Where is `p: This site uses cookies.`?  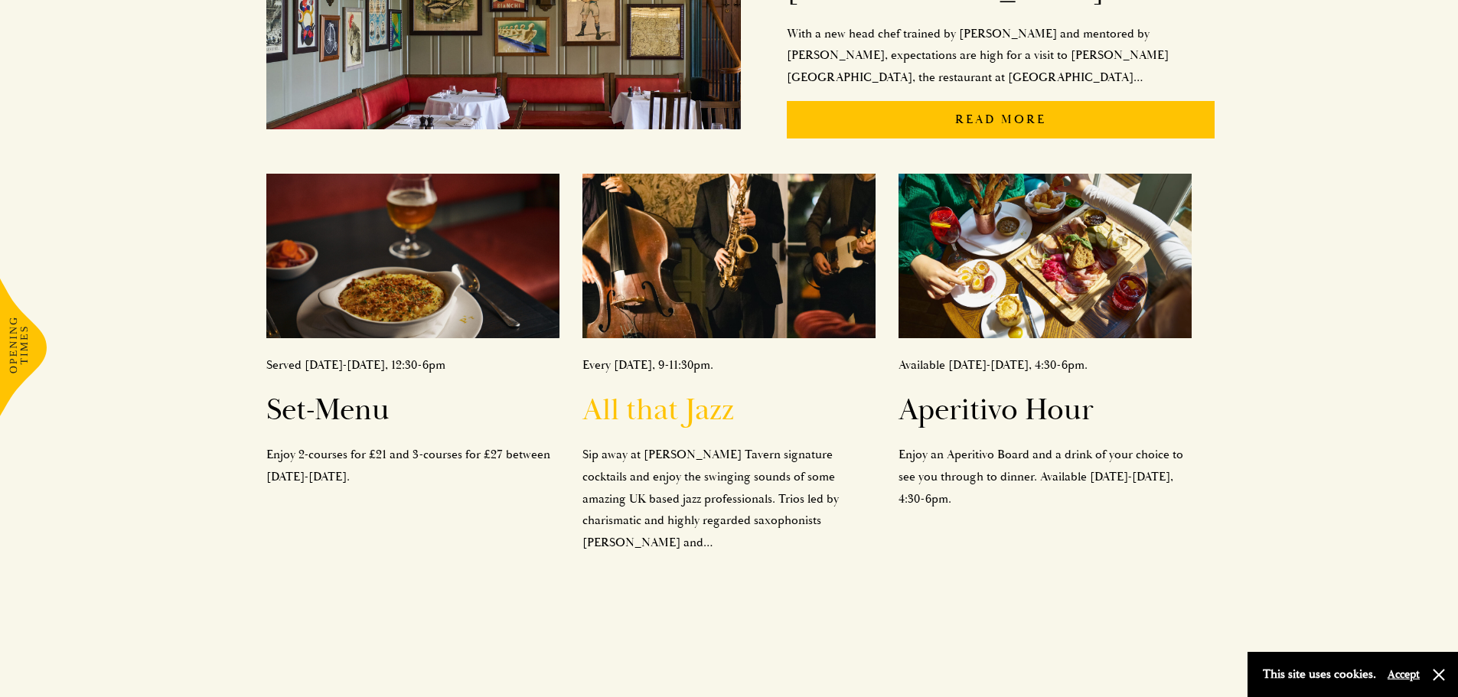
p: This site uses cookies. is located at coordinates (1320, 674).